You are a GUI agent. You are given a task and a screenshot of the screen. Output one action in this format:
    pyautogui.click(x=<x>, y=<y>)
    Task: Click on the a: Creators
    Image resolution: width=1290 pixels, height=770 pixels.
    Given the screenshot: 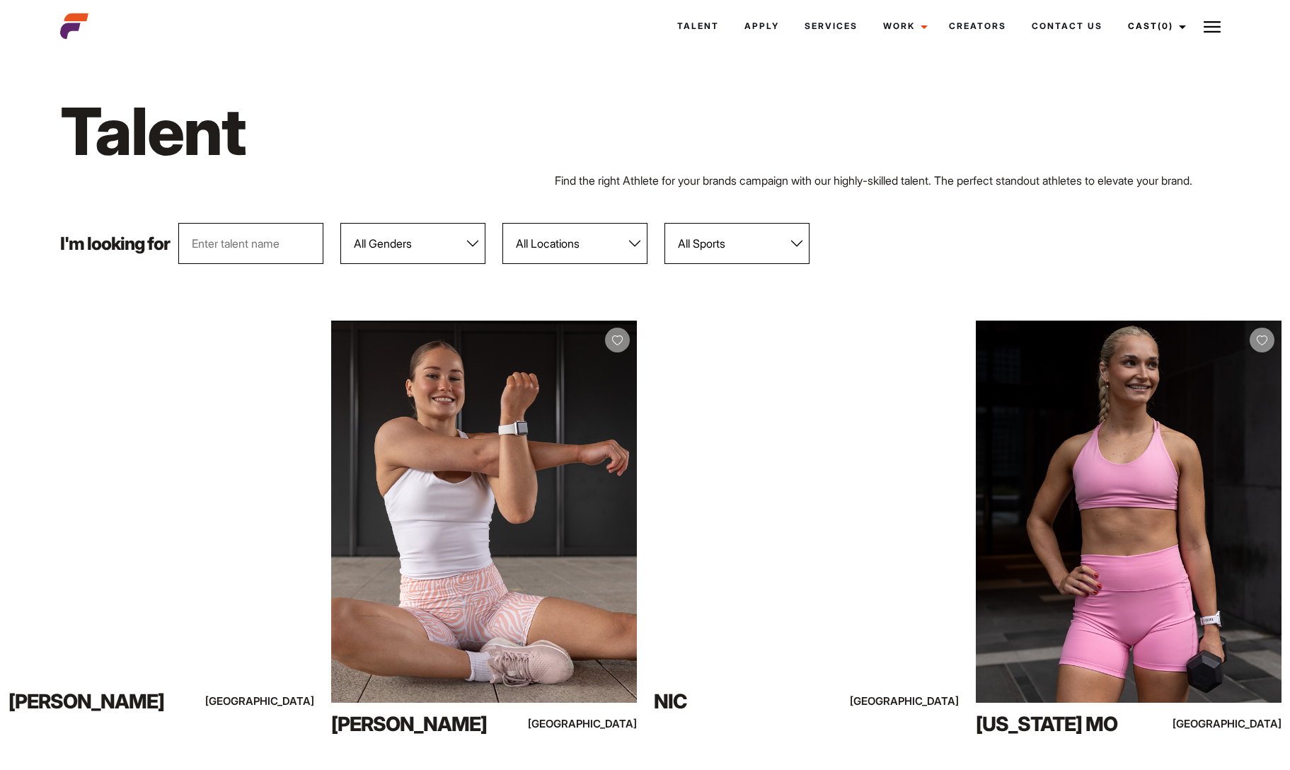 What is the action you would take?
    pyautogui.click(x=977, y=26)
    